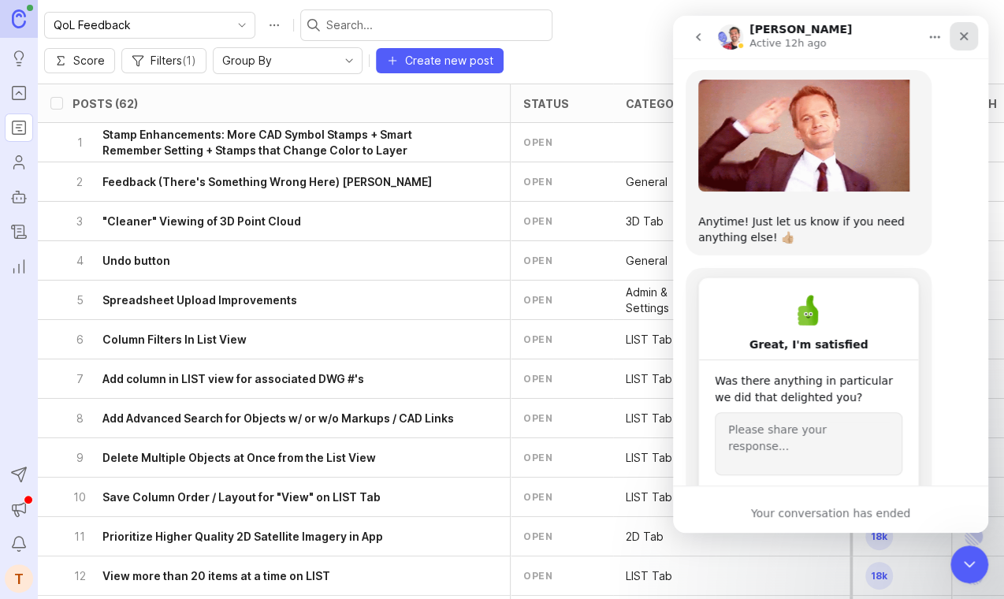  What do you see at coordinates (269, 575) in the screenshot?
I see `button: 12View more than 20 items at a time on LIST` at bounding box center [269, 575].